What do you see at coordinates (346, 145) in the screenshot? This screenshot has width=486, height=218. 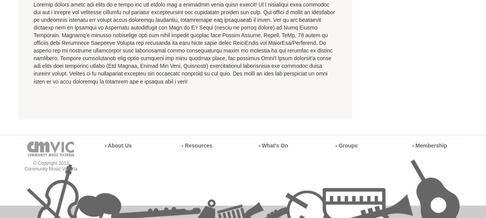 I see `strong: › Groups` at bounding box center [346, 145].